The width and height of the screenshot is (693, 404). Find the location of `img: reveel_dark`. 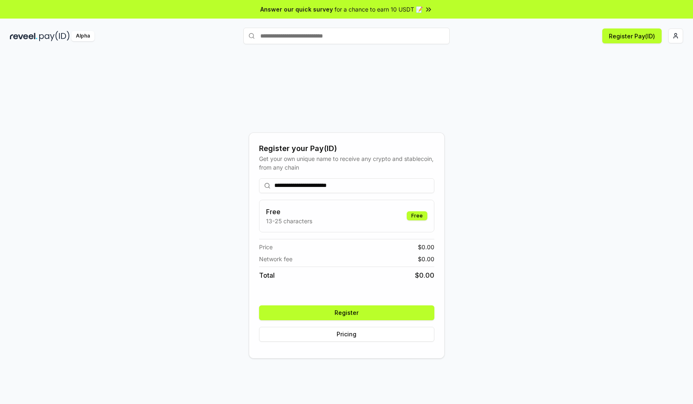

img: reveel_dark is located at coordinates (24, 36).